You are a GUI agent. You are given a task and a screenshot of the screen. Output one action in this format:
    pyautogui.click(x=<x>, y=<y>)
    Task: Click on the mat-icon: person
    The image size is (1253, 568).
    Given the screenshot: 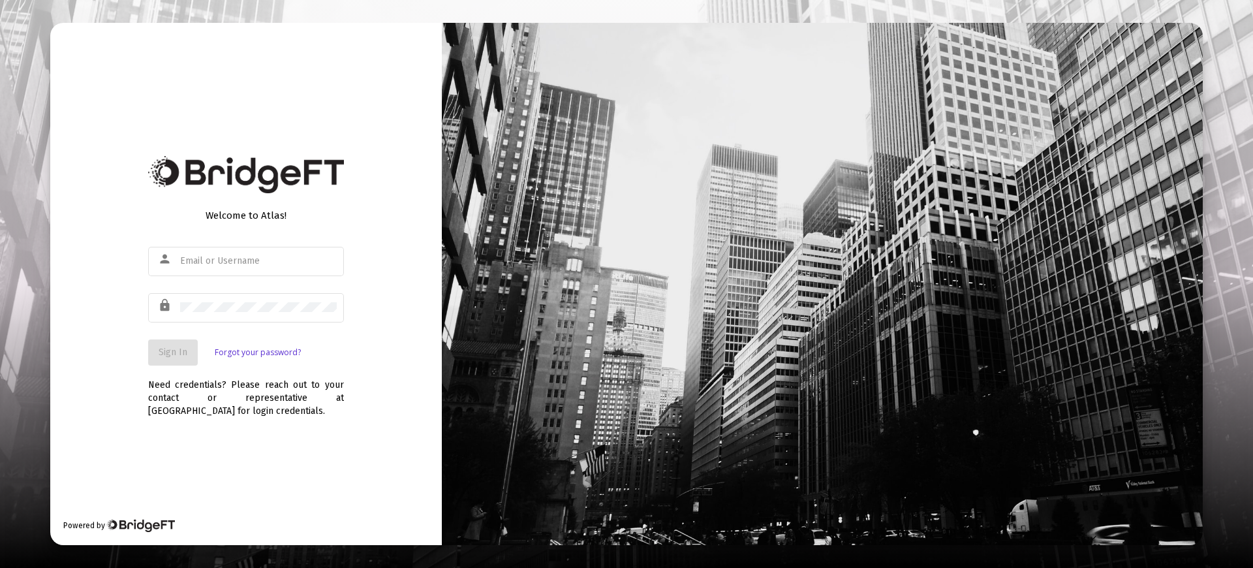 What is the action you would take?
    pyautogui.click(x=166, y=259)
    